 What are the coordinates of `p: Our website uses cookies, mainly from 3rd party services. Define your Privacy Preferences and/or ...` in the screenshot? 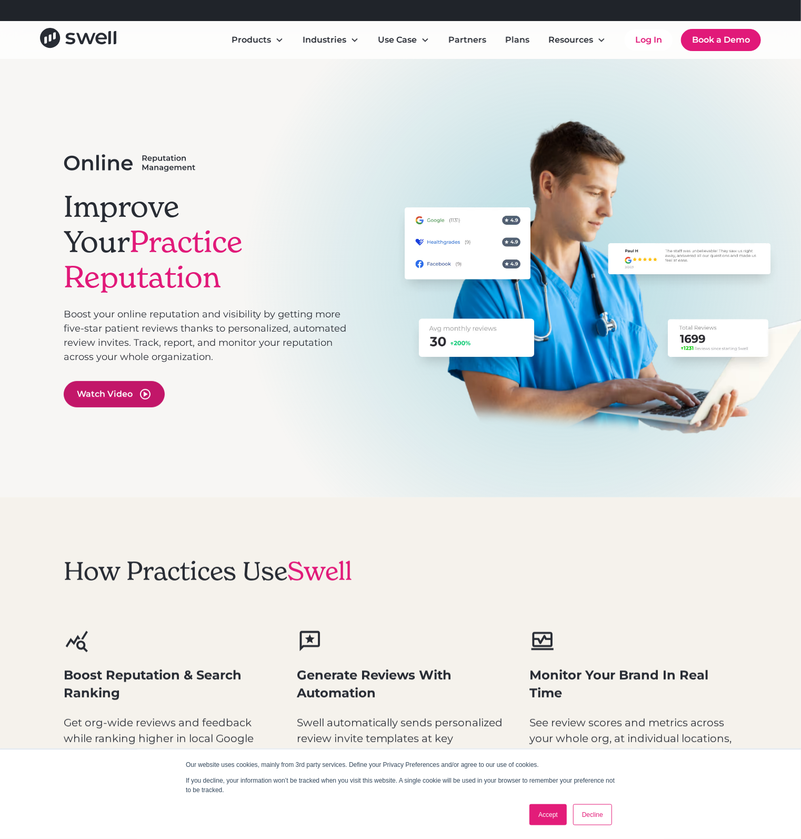 It's located at (400, 764).